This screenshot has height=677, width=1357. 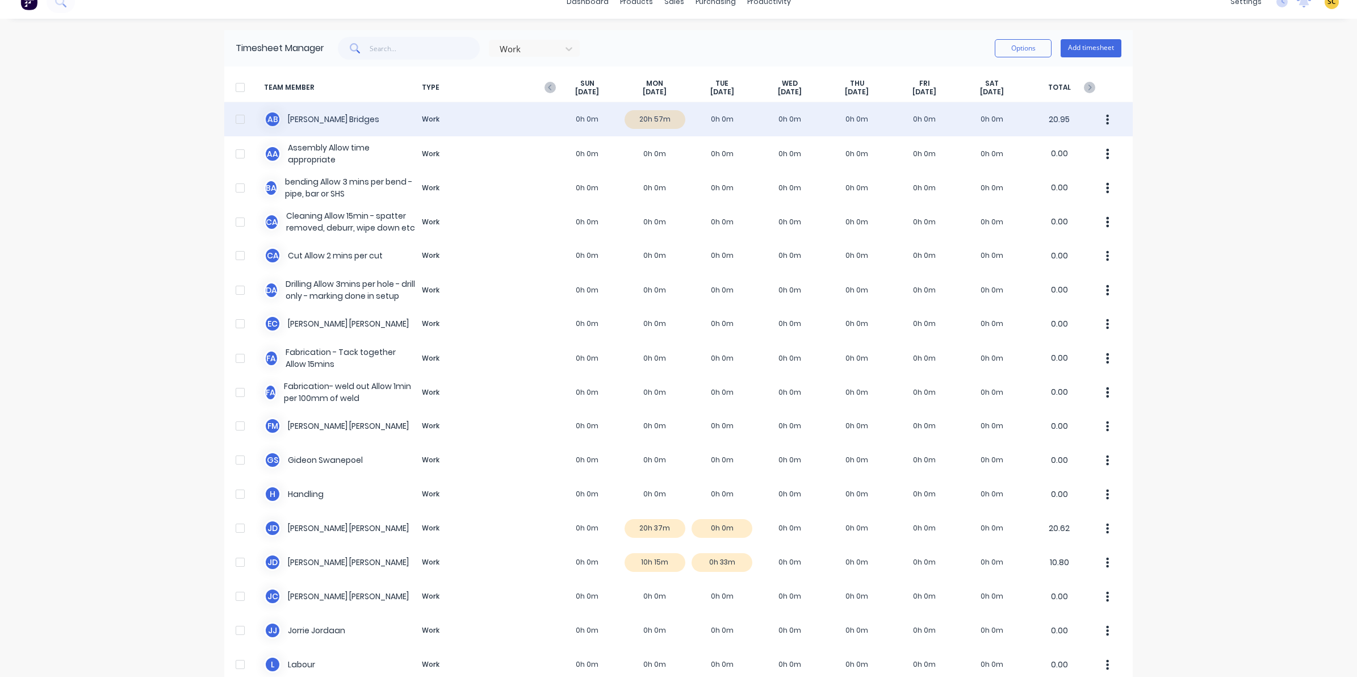 What do you see at coordinates (790, 83) in the screenshot?
I see `span: WED` at bounding box center [790, 83].